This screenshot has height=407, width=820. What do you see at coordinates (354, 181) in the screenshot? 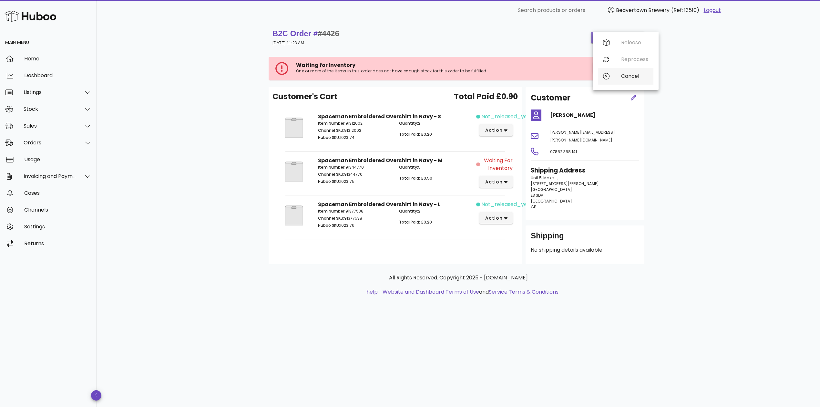
I see `p: 1023175` at bounding box center [354, 181].